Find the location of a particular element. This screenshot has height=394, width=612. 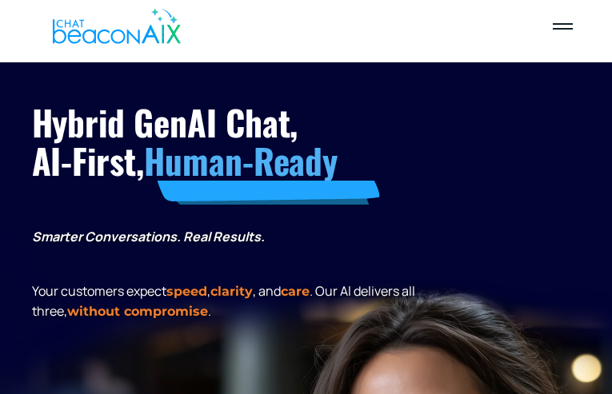

h1: Hybrid GenAI Chat, AI-First, is located at coordinates (300, 141).